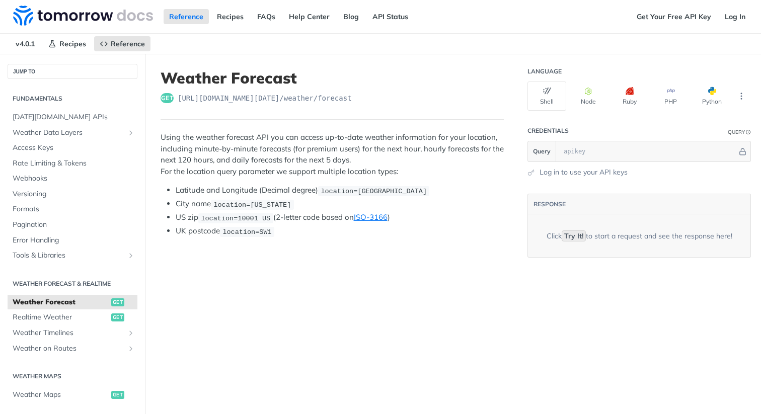  What do you see at coordinates (340, 218) in the screenshot?
I see `li: US zip (2-letter code based on )` at bounding box center [340, 218].